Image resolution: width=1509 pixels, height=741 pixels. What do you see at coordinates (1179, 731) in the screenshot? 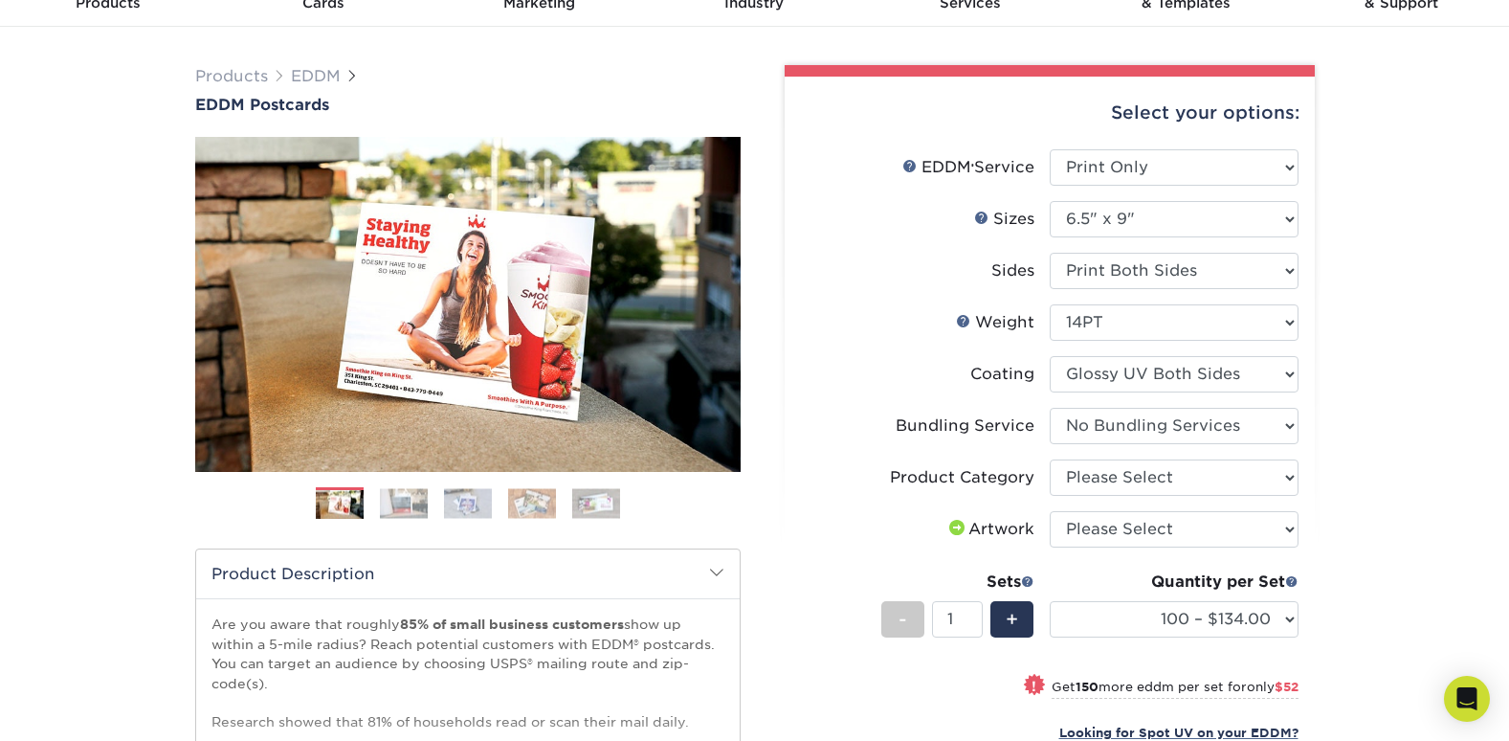
I see `a: Looking for Spot UV on your EDDM?` at bounding box center [1179, 731].